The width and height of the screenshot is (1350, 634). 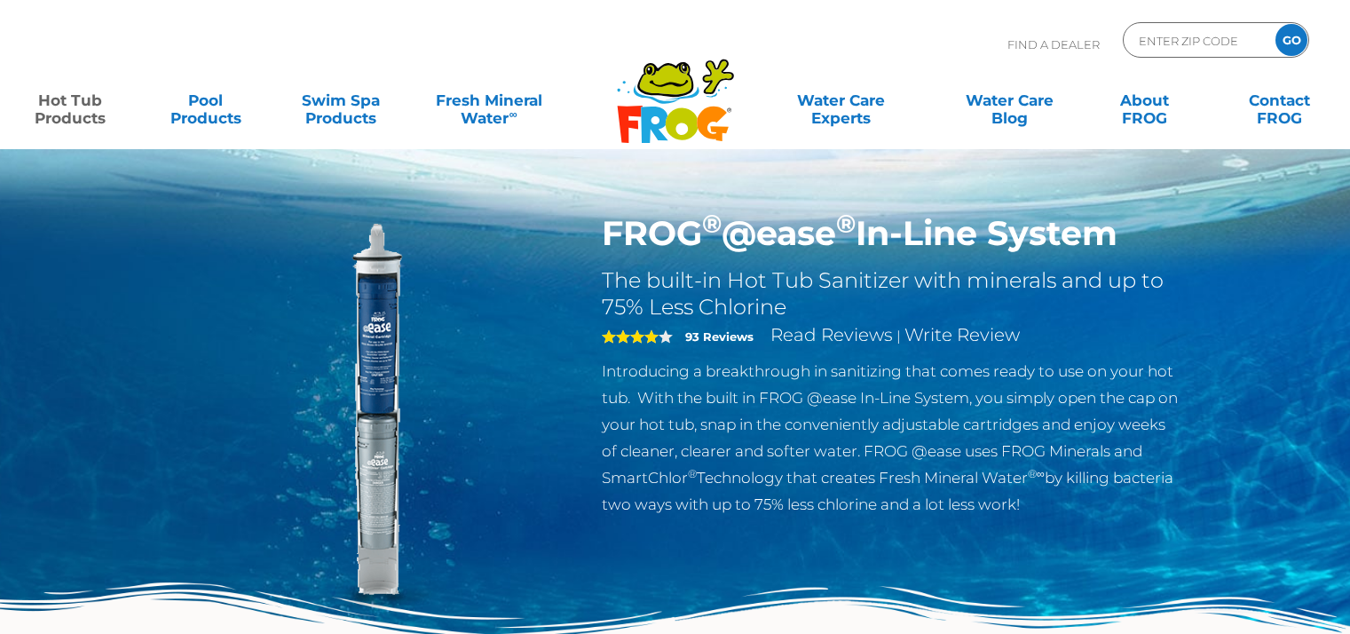 I want to click on a: Water CareBlog, so click(x=1009, y=100).